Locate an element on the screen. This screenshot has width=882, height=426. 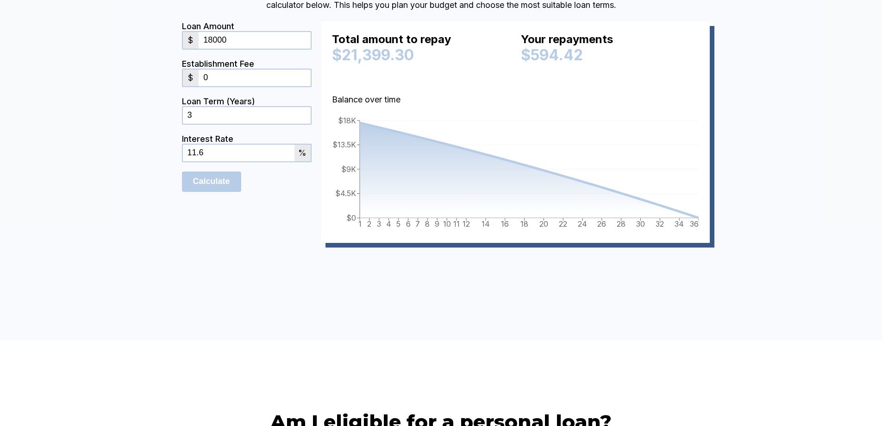
tspan: $0 is located at coordinates (351, 217).